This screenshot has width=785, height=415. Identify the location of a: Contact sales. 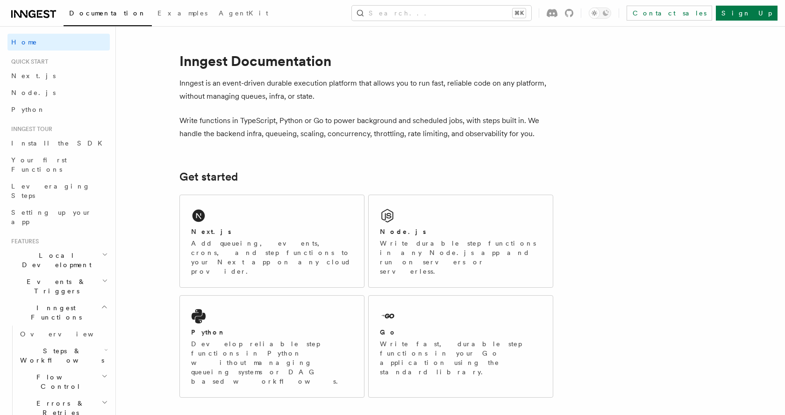
(670, 13).